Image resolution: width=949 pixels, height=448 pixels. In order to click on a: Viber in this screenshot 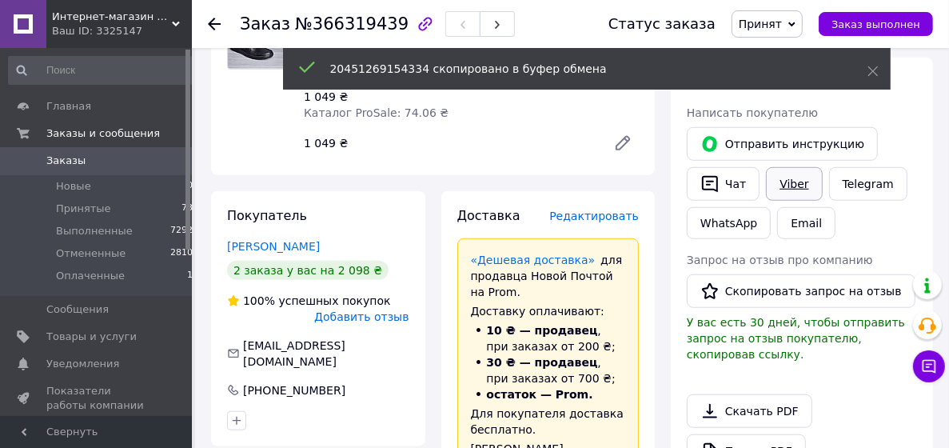, I will do `click(794, 184)`.